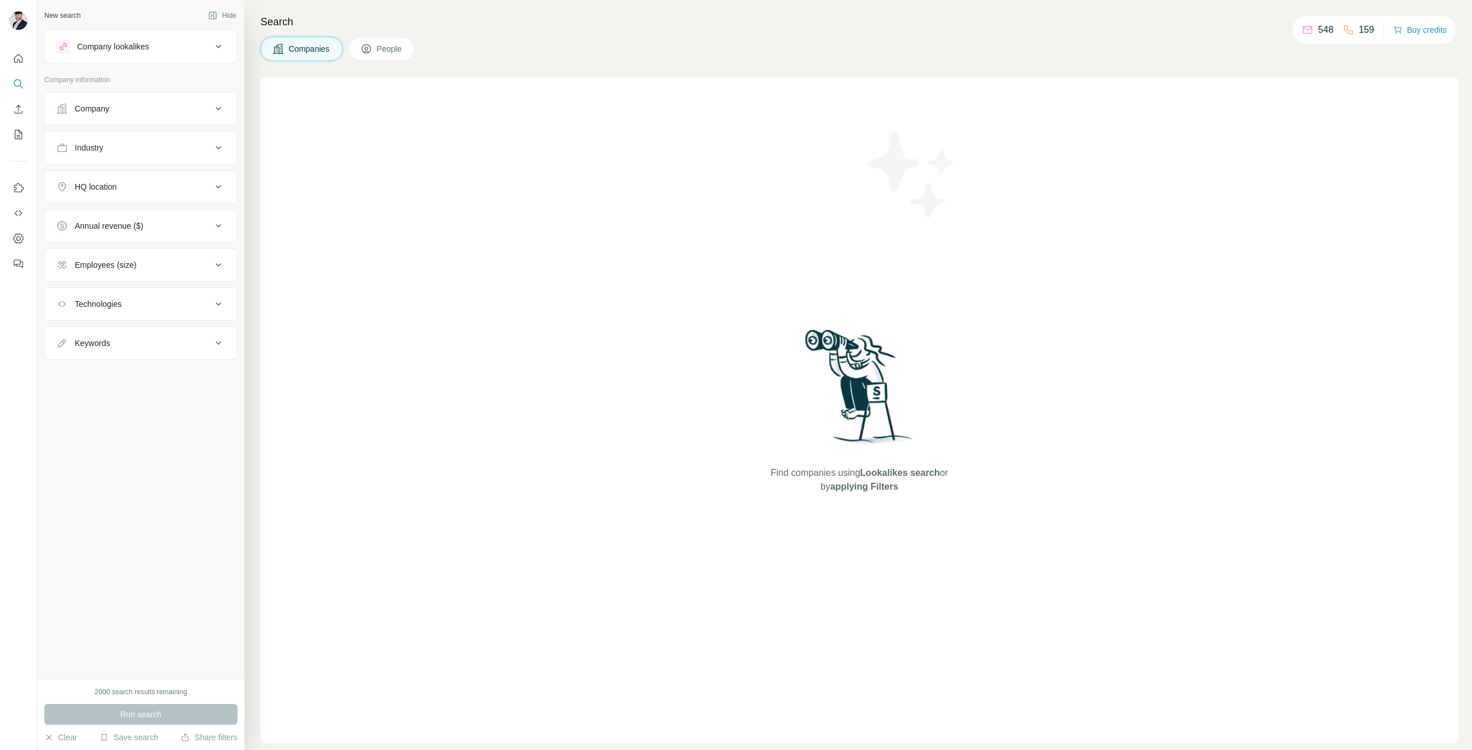 The width and height of the screenshot is (1472, 750). I want to click on img: Surfe Illustration - Stars, so click(912, 175).